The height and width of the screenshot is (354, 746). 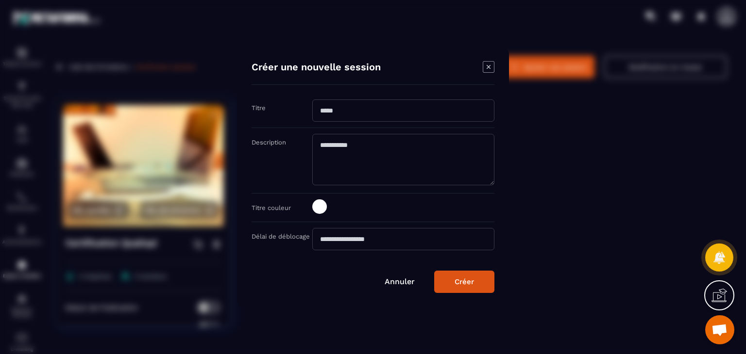 I want to click on a: Annuler, so click(x=400, y=282).